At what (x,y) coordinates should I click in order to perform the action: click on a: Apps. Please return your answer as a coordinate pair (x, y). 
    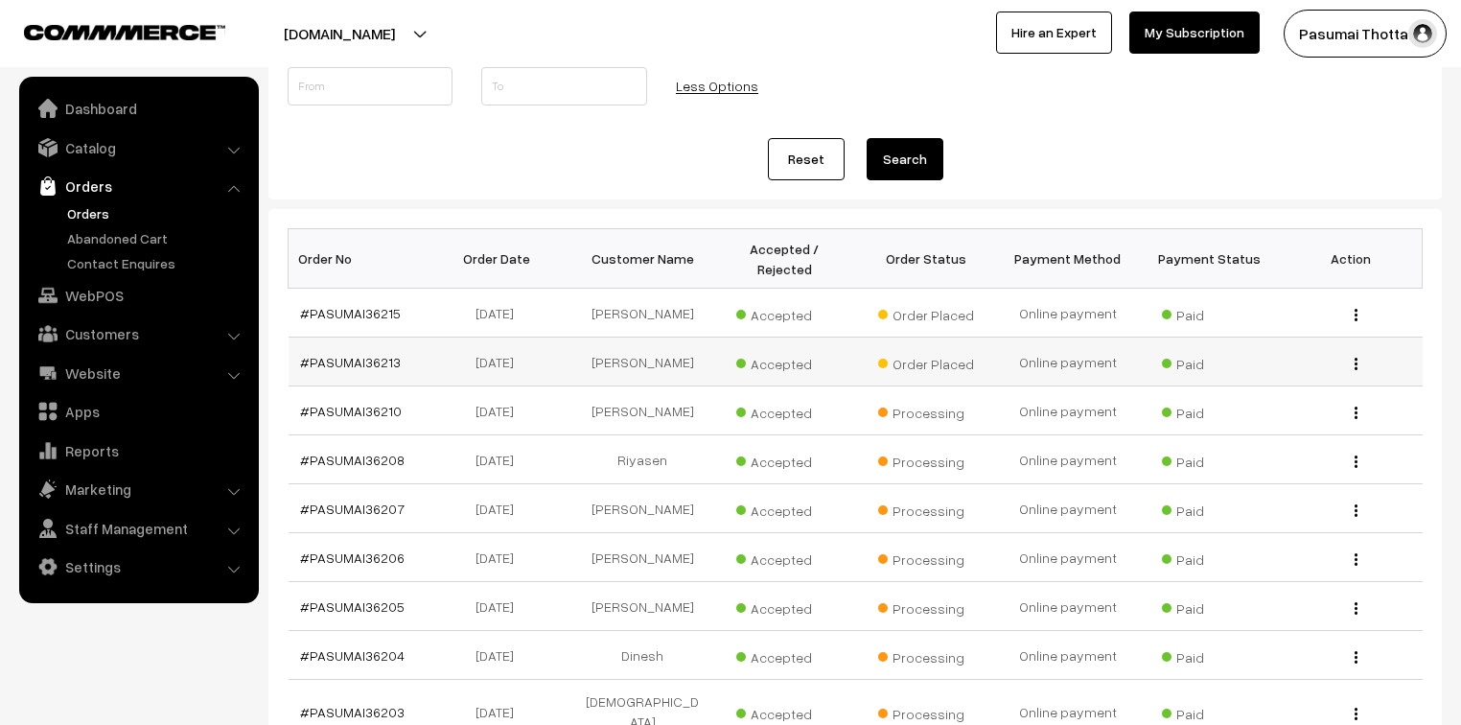
    Looking at the image, I should click on (138, 411).